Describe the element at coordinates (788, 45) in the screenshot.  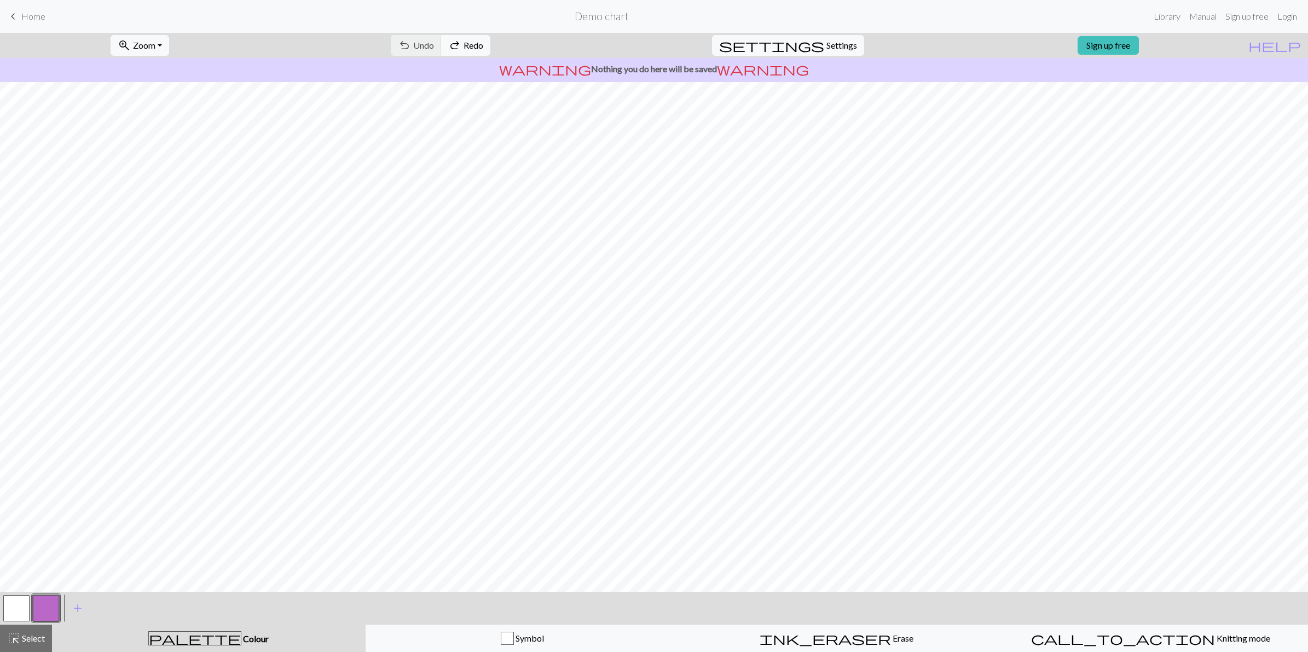
I see `button: SettingsSettings` at that location.